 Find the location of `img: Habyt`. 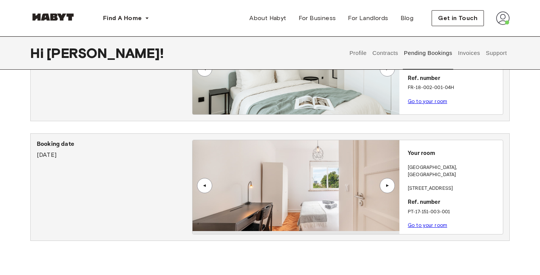

img: Habyt is located at coordinates (53, 17).